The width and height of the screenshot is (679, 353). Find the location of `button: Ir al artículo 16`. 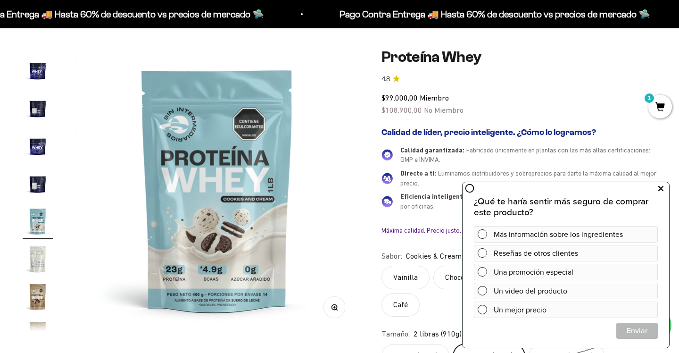

button: Ir al artículo 16 is located at coordinates (38, 298).